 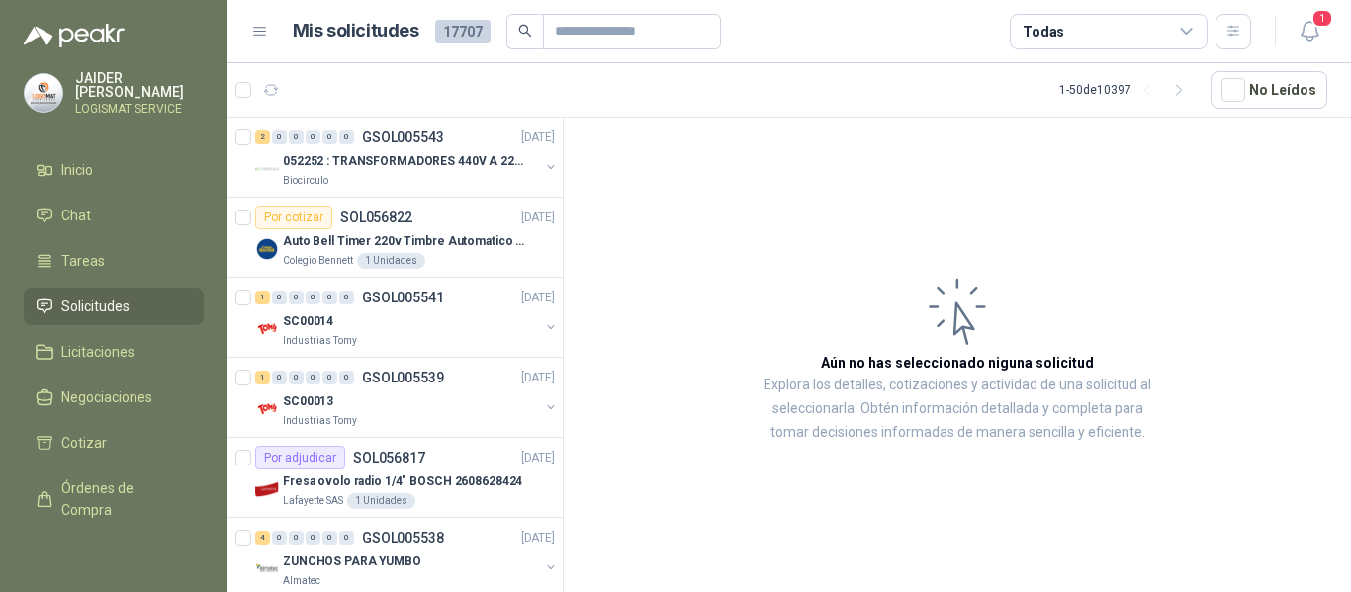 What do you see at coordinates (114, 216) in the screenshot?
I see `a: Chat` at bounding box center [114, 216].